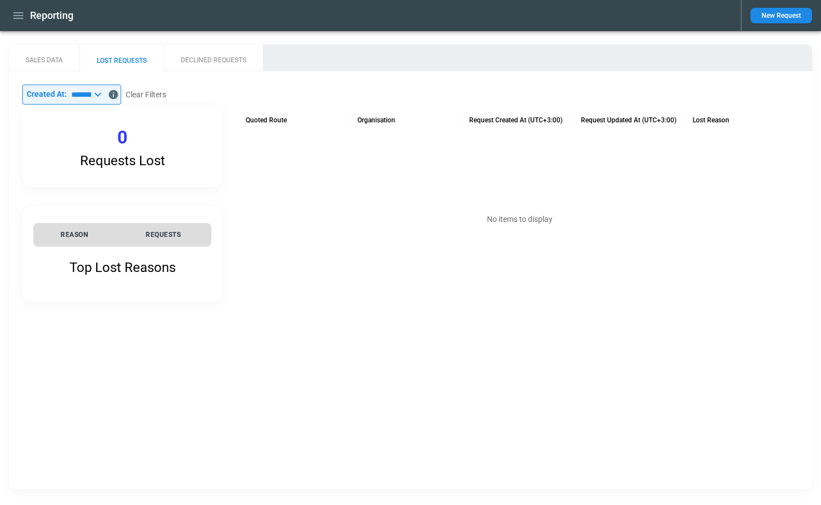 Image resolution: width=821 pixels, height=505 pixels. I want to click on p: 0, so click(122, 137).